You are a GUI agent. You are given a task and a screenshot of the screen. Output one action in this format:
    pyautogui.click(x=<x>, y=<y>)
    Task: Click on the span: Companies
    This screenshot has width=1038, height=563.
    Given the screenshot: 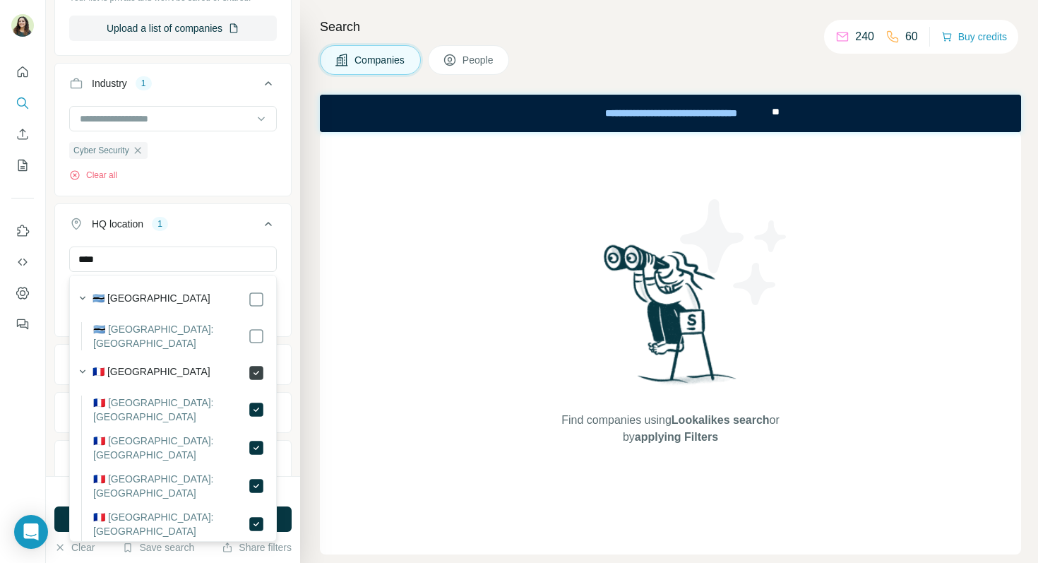 What is the action you would take?
    pyautogui.click(x=380, y=60)
    